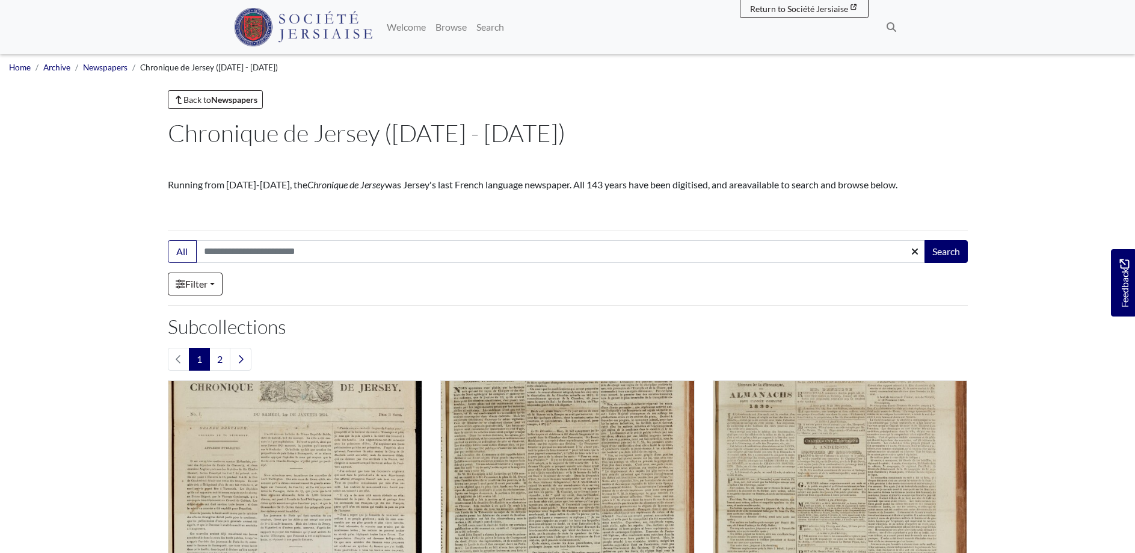 The image size is (1135, 553). Describe the element at coordinates (346, 184) in the screenshot. I see `em: Chronique de Jersey` at that location.